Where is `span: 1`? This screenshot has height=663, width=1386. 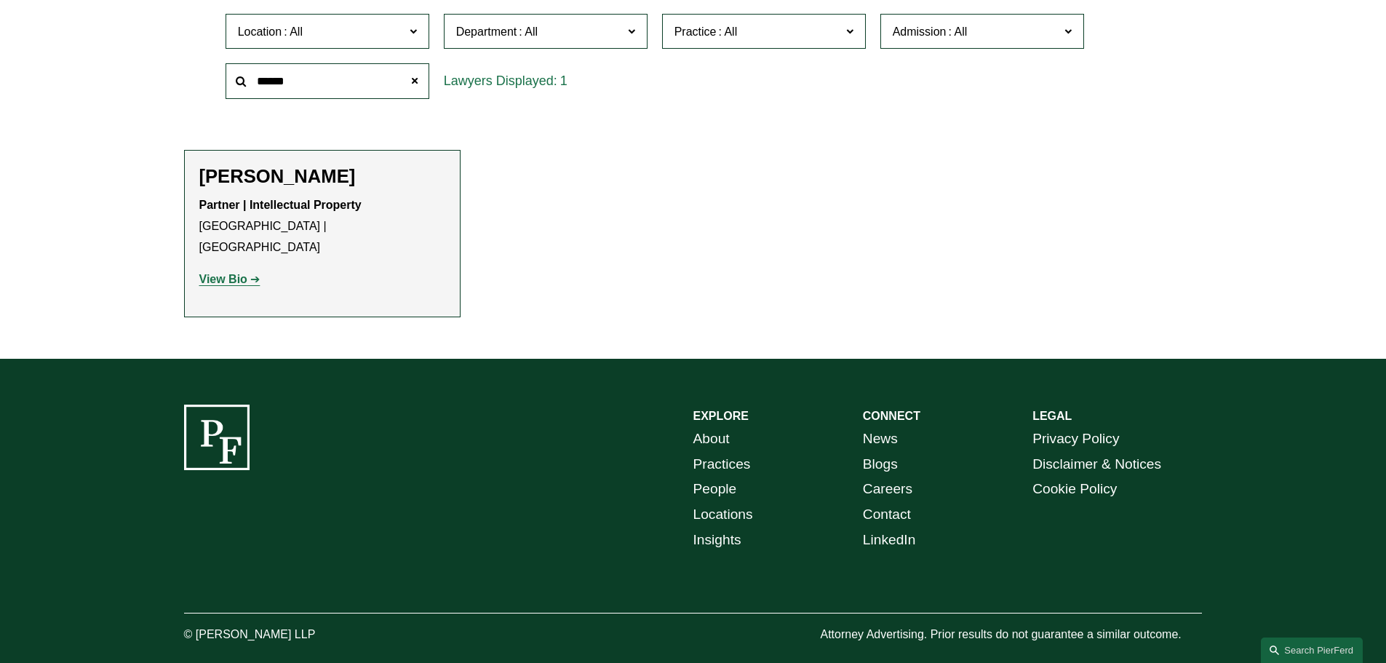
span: 1 is located at coordinates (564, 81).